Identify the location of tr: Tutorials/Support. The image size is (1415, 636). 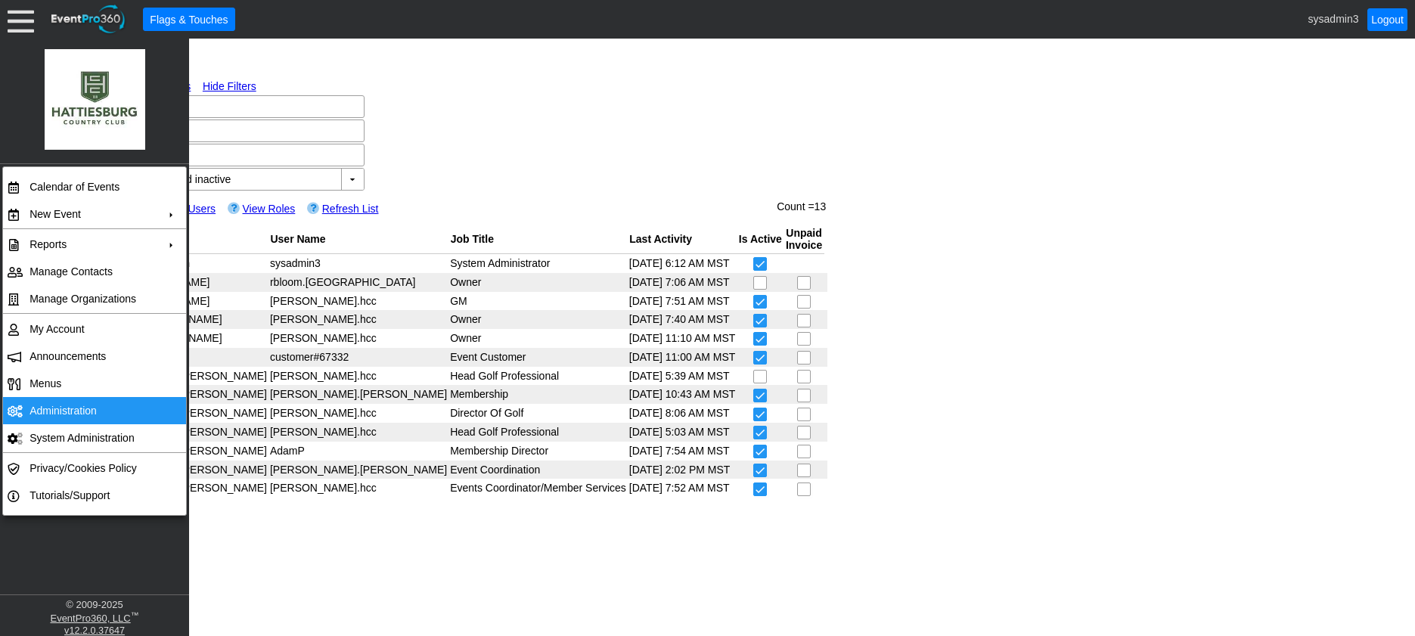
(95, 496).